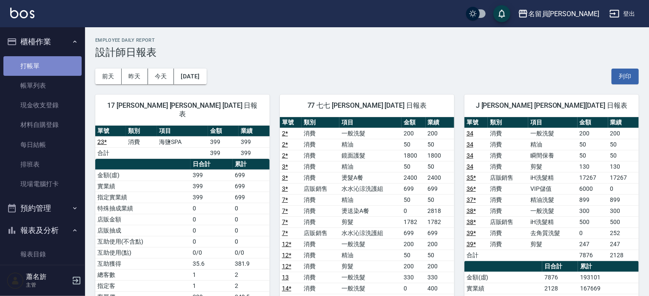 This screenshot has height=296, width=649. Describe the element at coordinates (440, 211) in the screenshot. I see `td: 2818` at that location.